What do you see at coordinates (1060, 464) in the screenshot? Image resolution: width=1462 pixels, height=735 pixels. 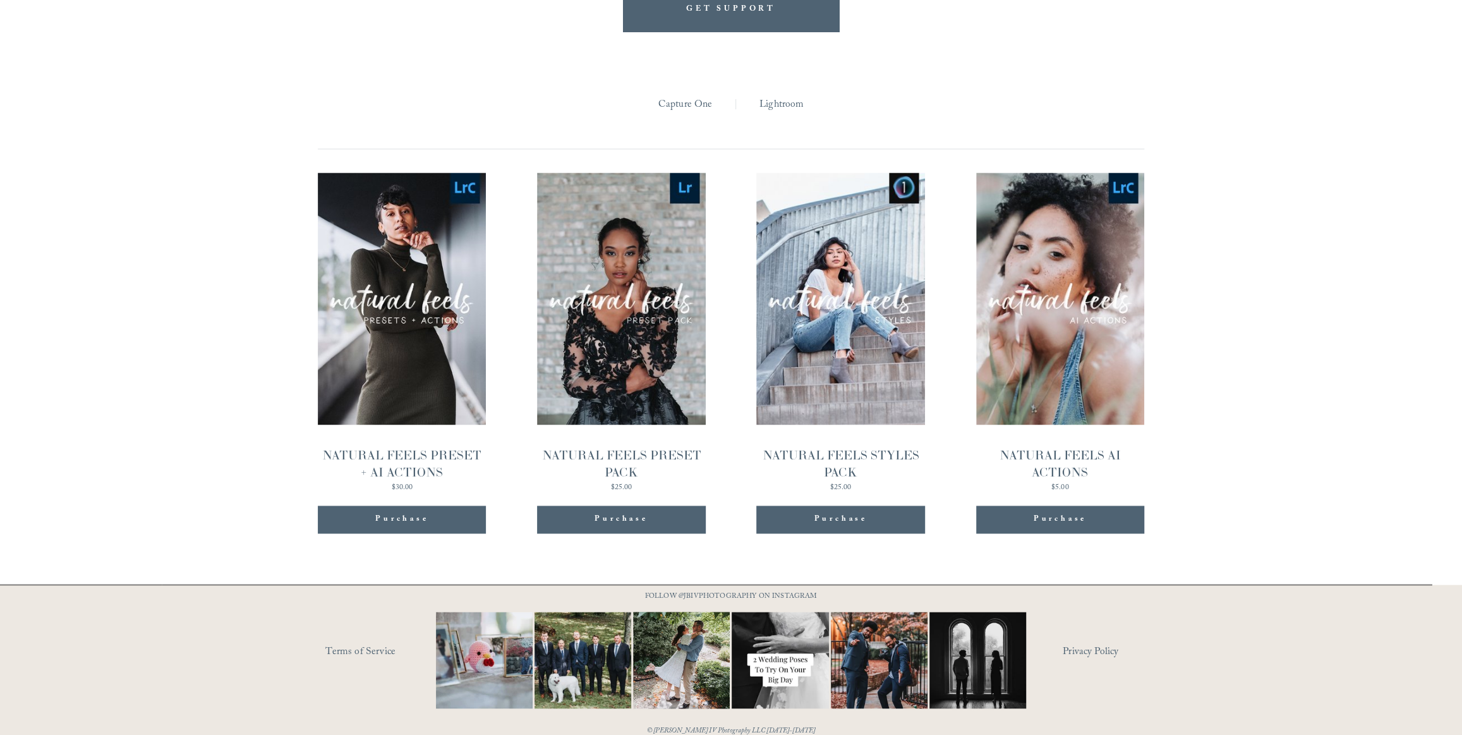 I see `div: NATURAL FEELS AI ACTIONS` at bounding box center [1060, 464].